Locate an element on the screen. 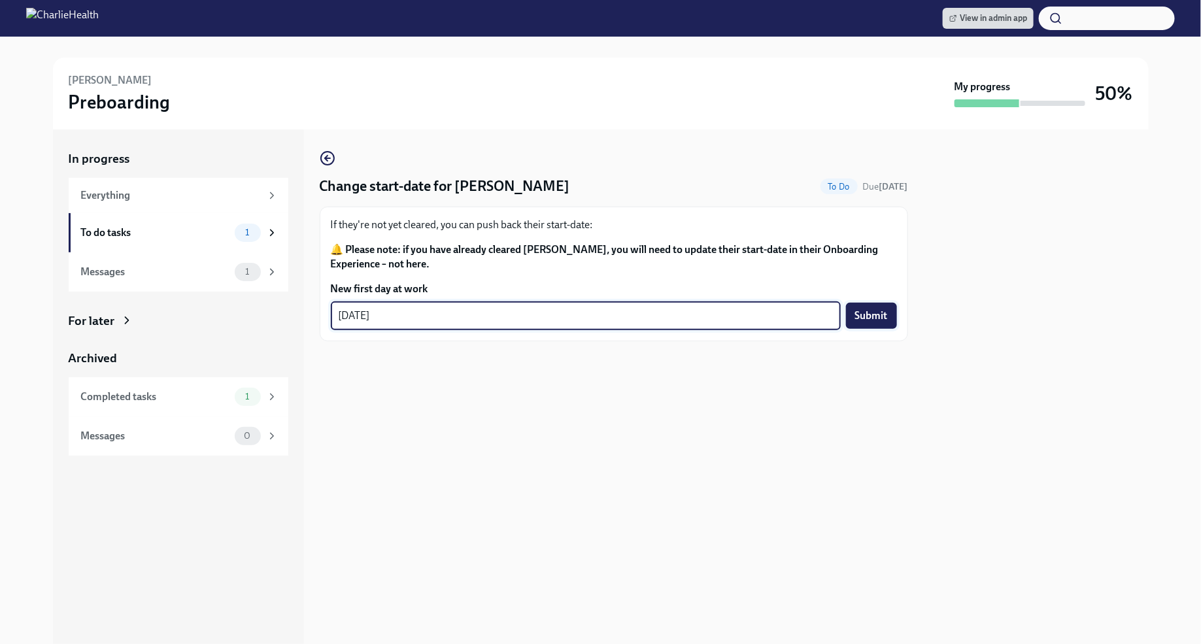  span: To Do is located at coordinates (839, 186).